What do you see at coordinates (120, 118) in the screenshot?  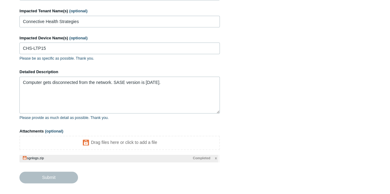 I see `p: Please provide as much detail as possible. Thank you.` at bounding box center [120, 118].